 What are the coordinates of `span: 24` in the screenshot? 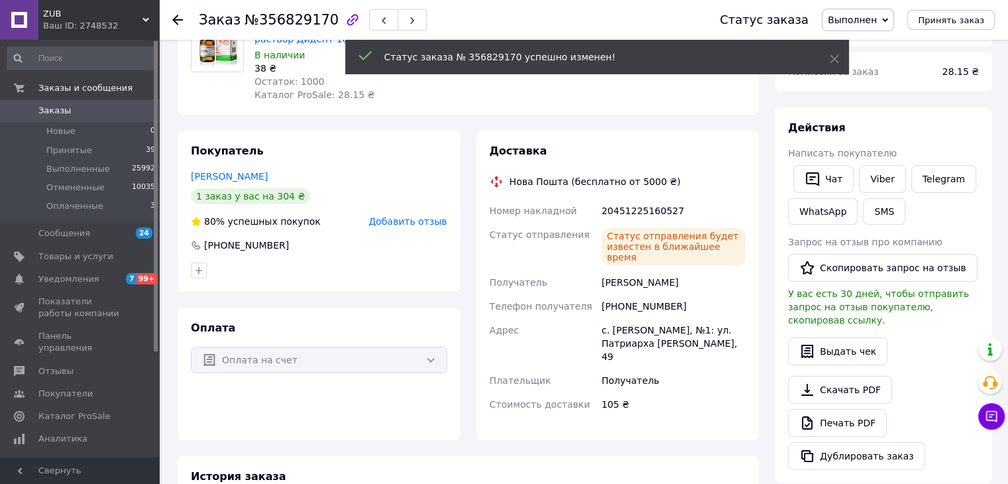 It's located at (144, 233).